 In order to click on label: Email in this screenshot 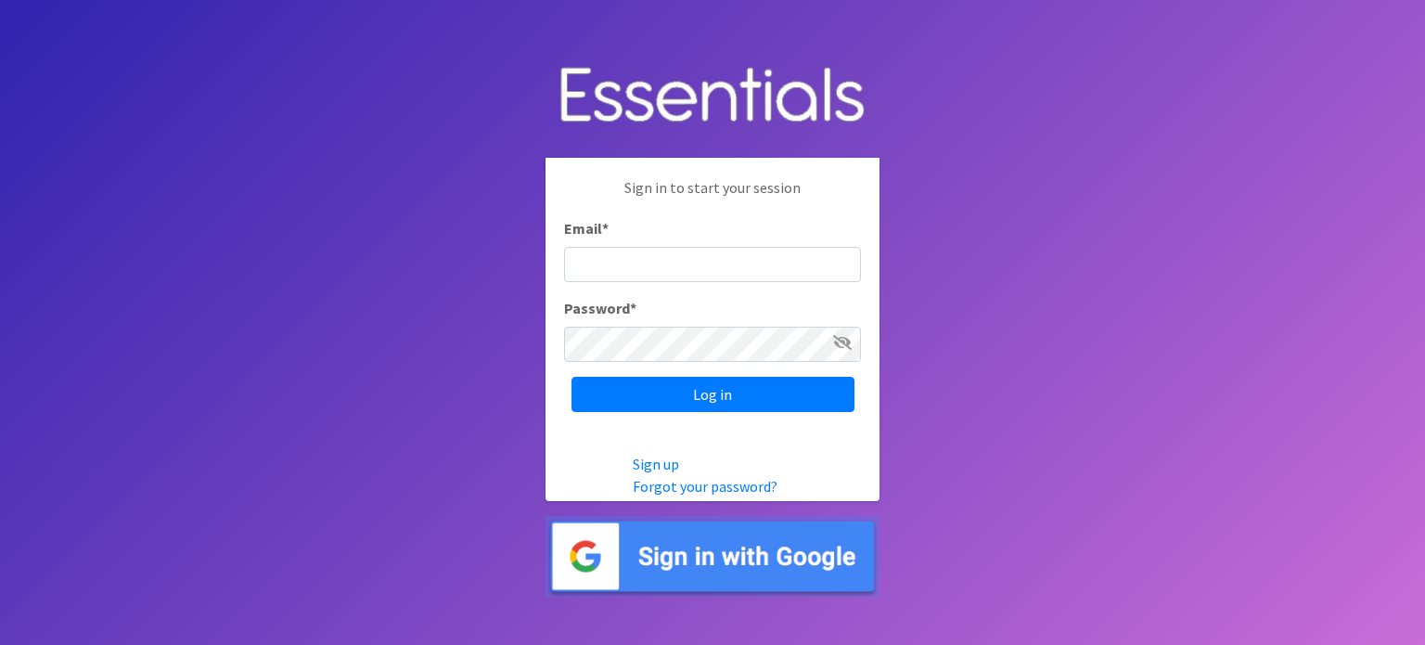, I will do `click(586, 228)`.